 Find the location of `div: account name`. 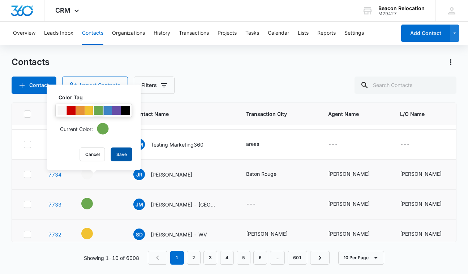

div: account name is located at coordinates (401, 8).